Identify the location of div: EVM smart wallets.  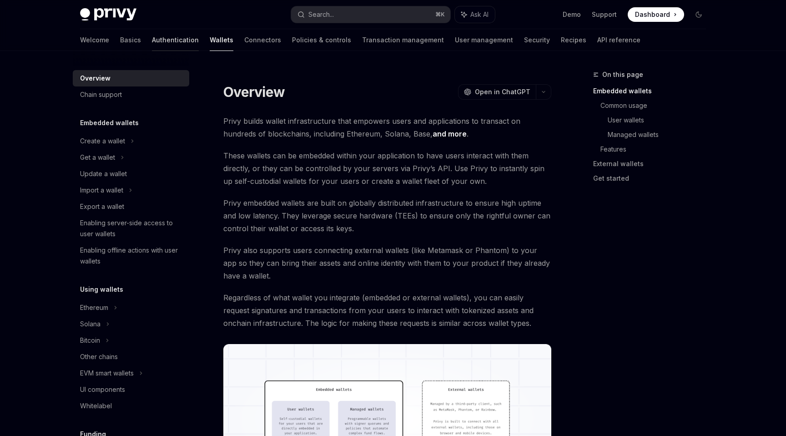
(107, 373).